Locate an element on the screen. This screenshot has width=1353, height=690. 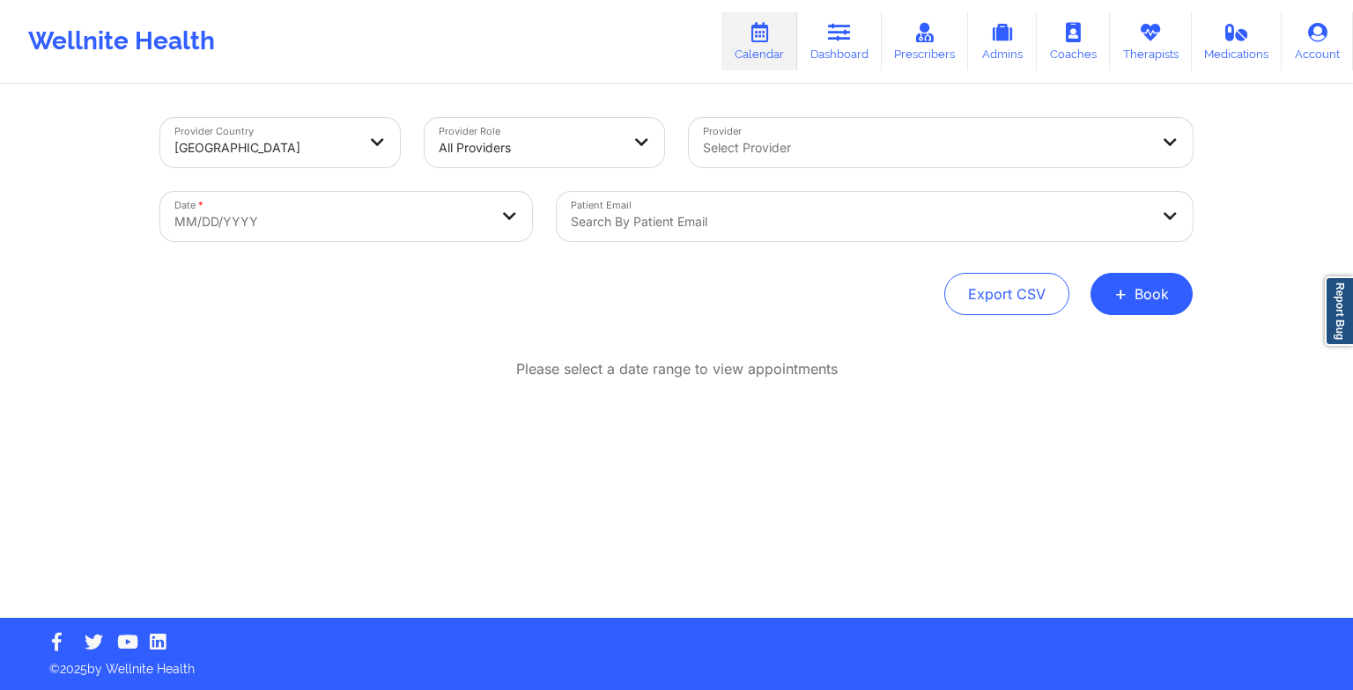
a: Calendar is located at coordinates (759, 41).